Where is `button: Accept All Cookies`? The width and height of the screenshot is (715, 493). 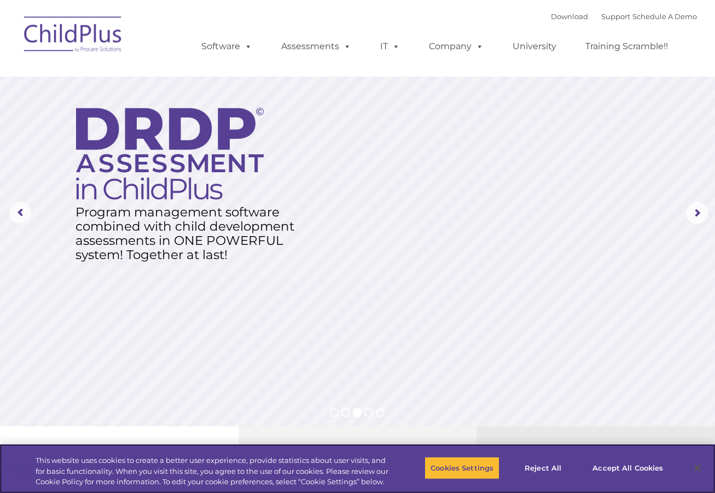
button: Accept All Cookies is located at coordinates (627, 468).